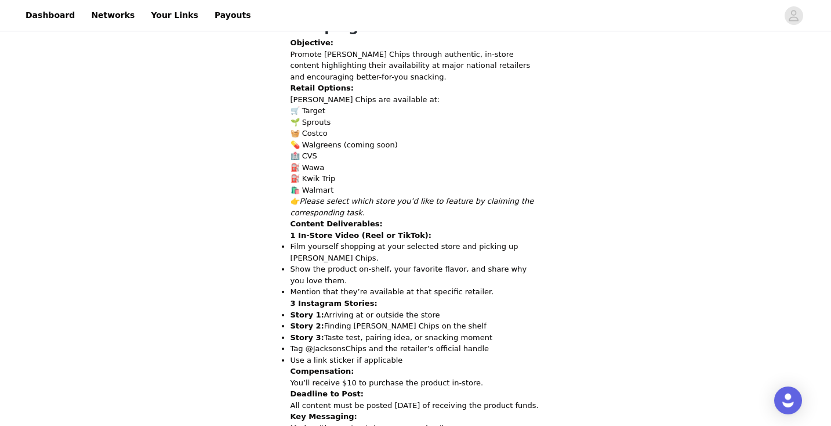 The image size is (831, 426). I want to click on strong: Deadline to Post:, so click(327, 393).